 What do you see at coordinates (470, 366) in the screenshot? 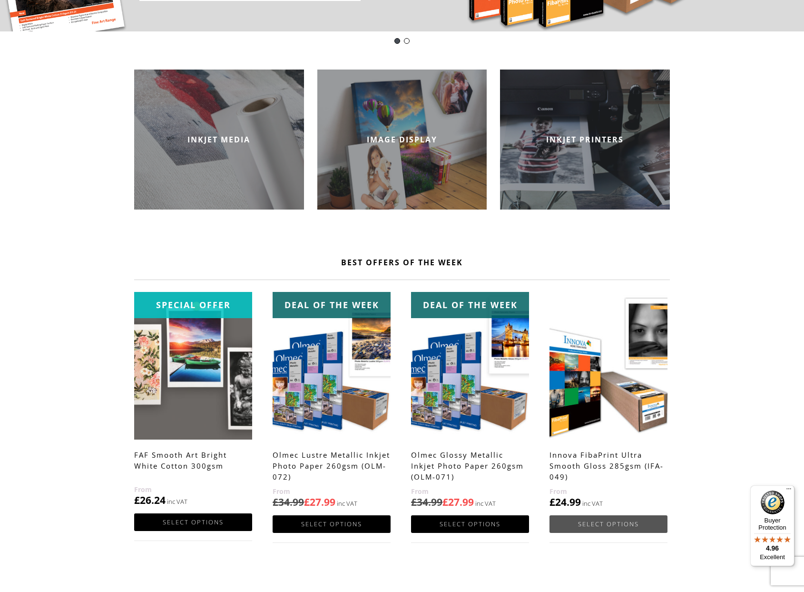
I see `img: Olmec Glossy Metallic Inkjet Photo Paper 260gsm (OLM-071)` at bounding box center [470, 366].